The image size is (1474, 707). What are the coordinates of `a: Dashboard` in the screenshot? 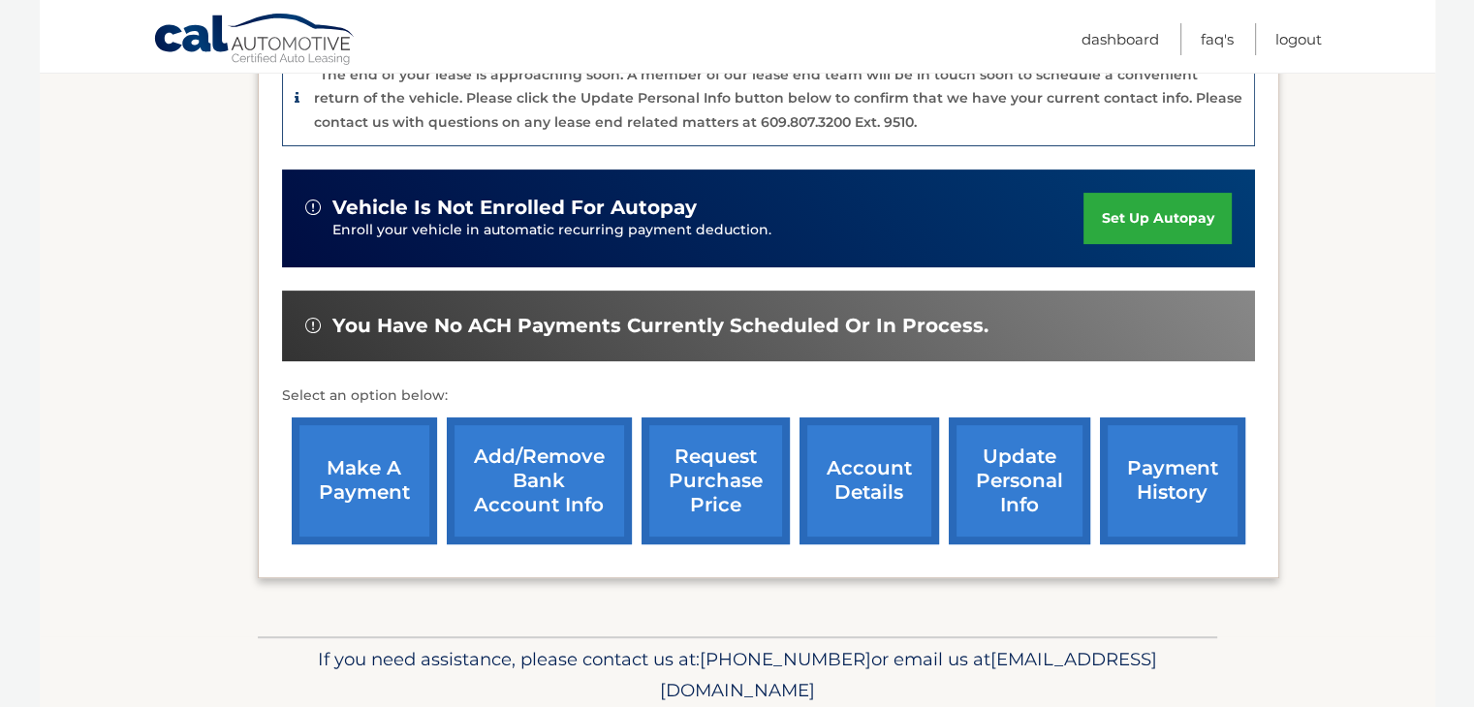 It's located at (1120, 39).